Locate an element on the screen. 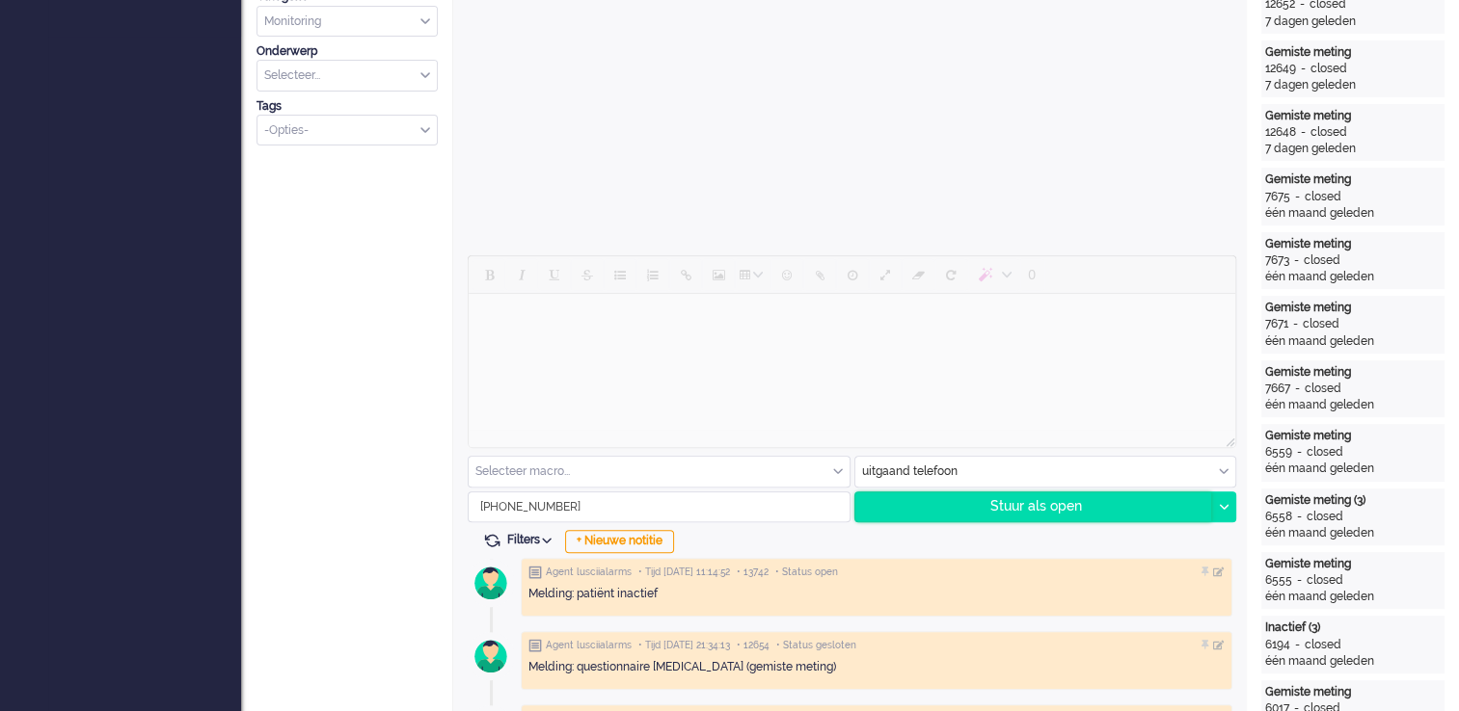 This screenshot has width=1459, height=711. div: 12648 is located at coordinates (1280, 132).